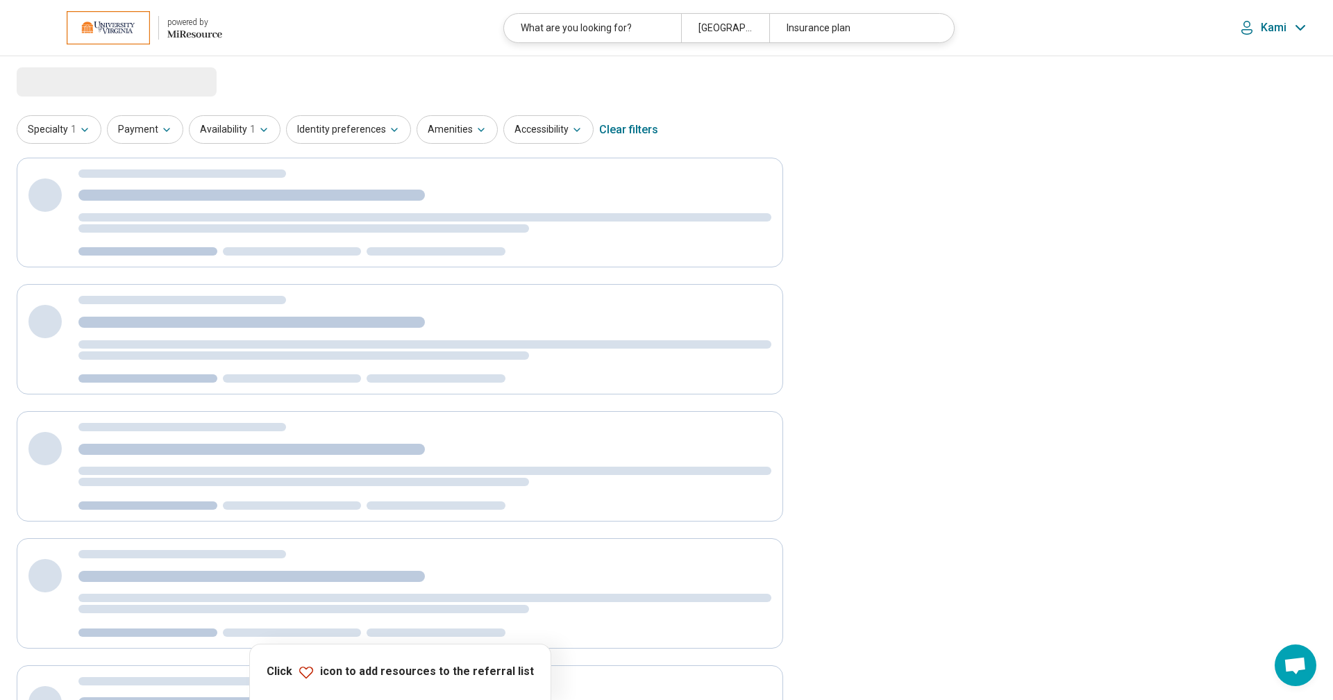 This screenshot has width=1333, height=700. Describe the element at coordinates (75, 81) in the screenshot. I see `span: Loading...` at that location.